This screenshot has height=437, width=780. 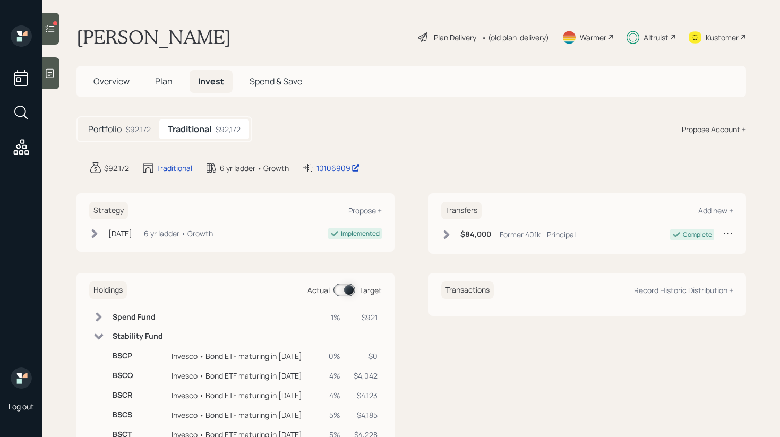 What do you see at coordinates (697, 235) in the screenshot?
I see `div: Complete` at bounding box center [697, 235].